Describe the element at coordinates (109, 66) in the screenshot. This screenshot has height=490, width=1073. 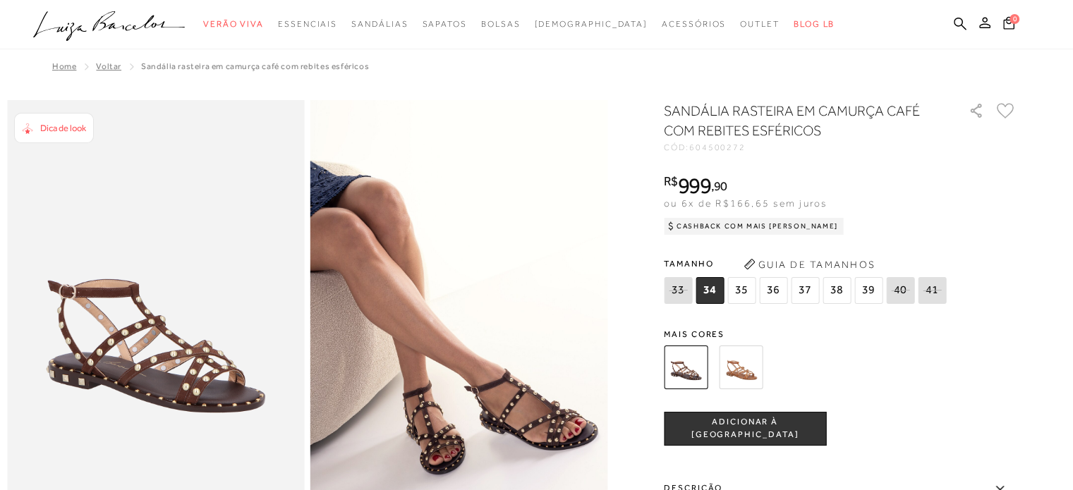
I see `a: Voltar` at that location.